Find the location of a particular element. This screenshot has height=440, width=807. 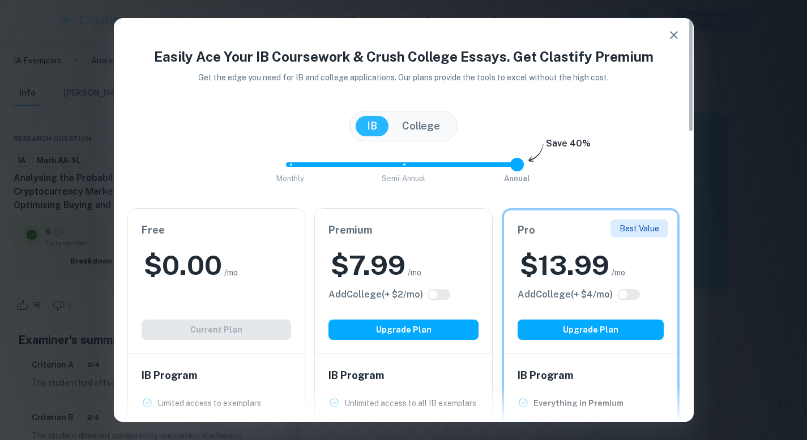

h6: Save 40% is located at coordinates (568, 147).